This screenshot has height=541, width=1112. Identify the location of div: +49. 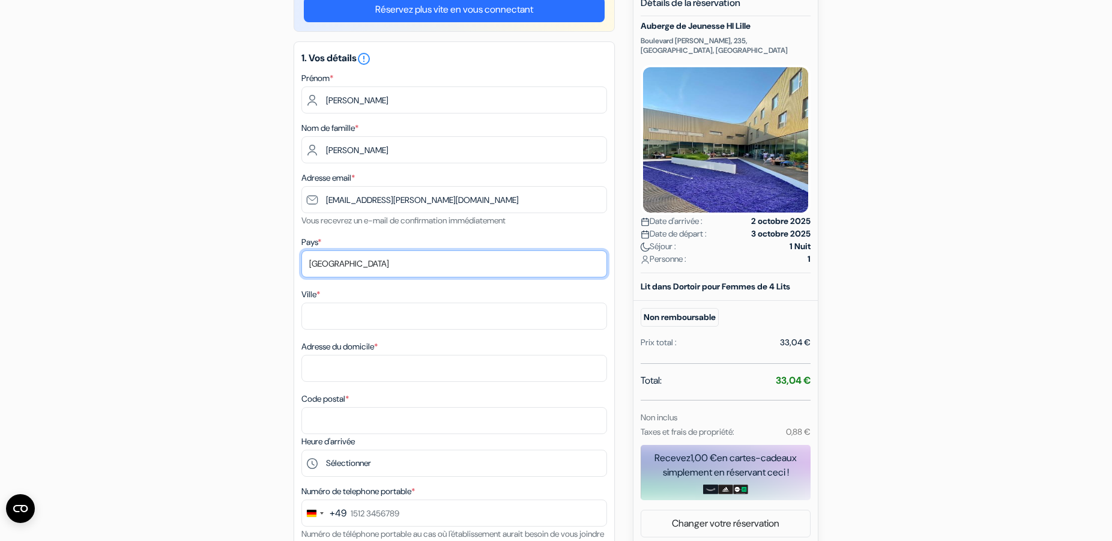
(338, 513).